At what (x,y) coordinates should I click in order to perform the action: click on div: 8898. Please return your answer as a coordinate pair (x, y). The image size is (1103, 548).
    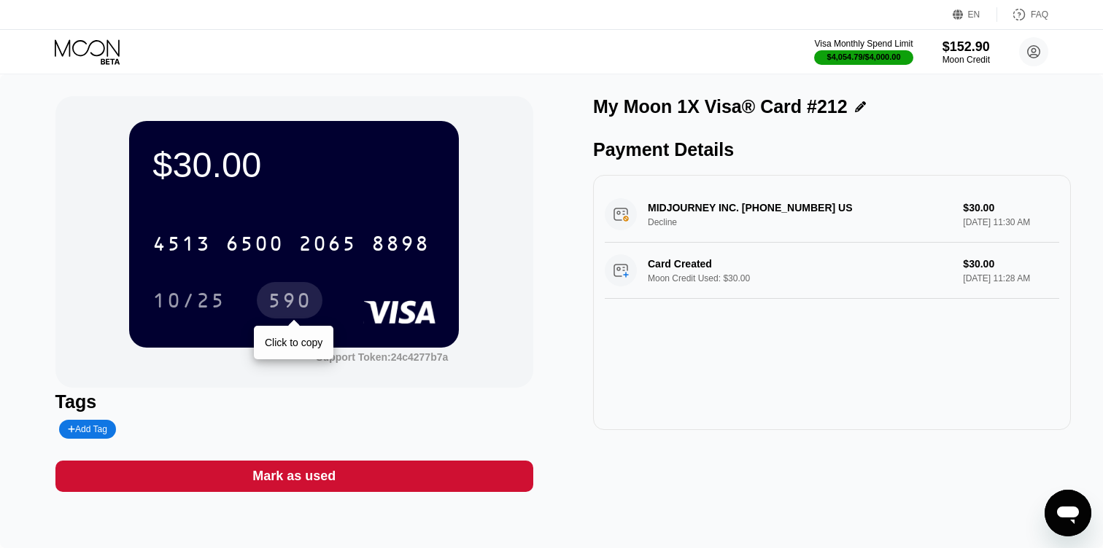
    Looking at the image, I should click on (400, 246).